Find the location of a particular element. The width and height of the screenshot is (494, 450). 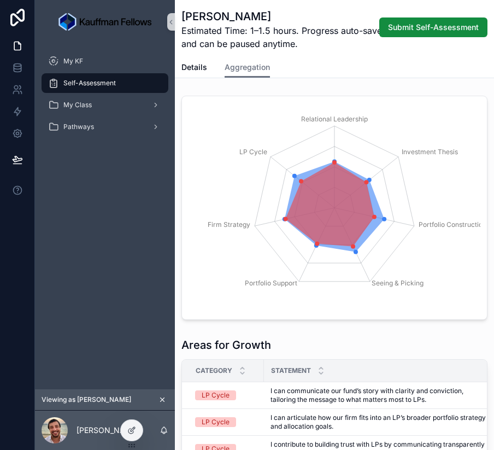

span: Aggregation is located at coordinates (247, 67).